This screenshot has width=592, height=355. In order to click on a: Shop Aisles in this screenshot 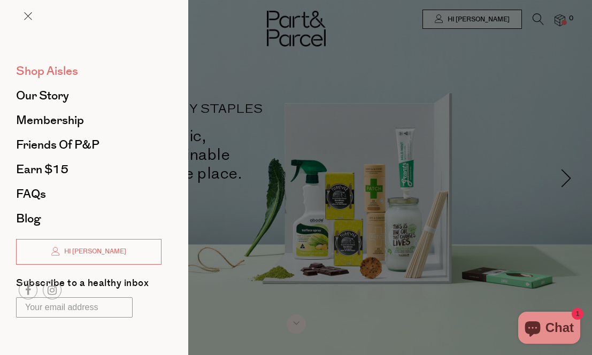, I will do `click(89, 71)`.